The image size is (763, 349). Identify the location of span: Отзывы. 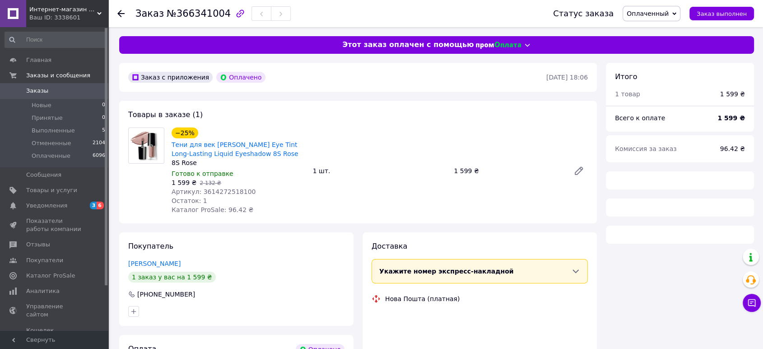
(38, 244).